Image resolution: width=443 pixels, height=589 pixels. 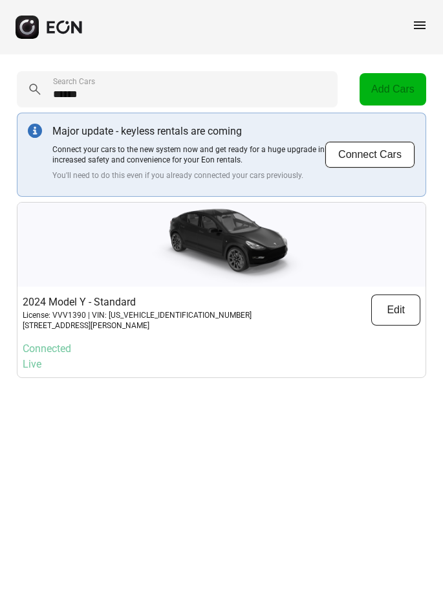 What do you see at coordinates (222, 245) in the screenshot?
I see `img: car` at bounding box center [222, 245].